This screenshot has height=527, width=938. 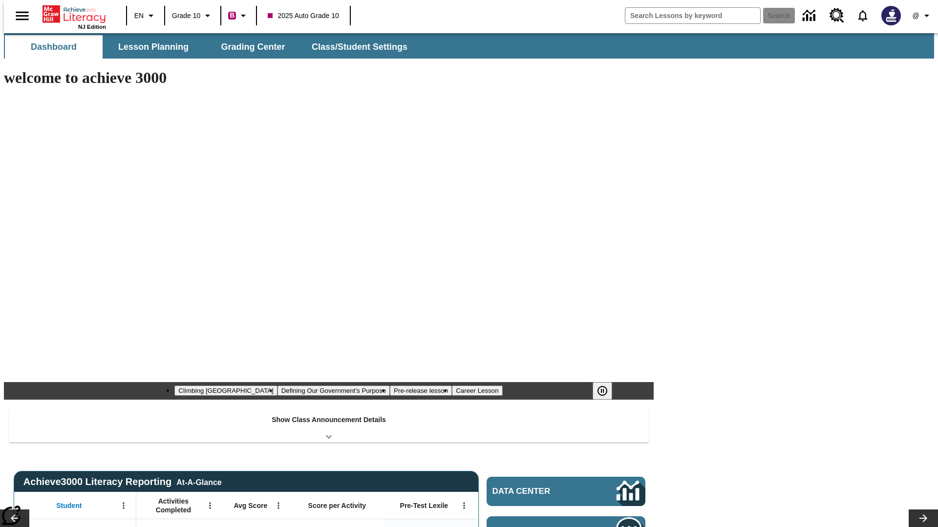 I want to click on a: Home, so click(x=74, y=14).